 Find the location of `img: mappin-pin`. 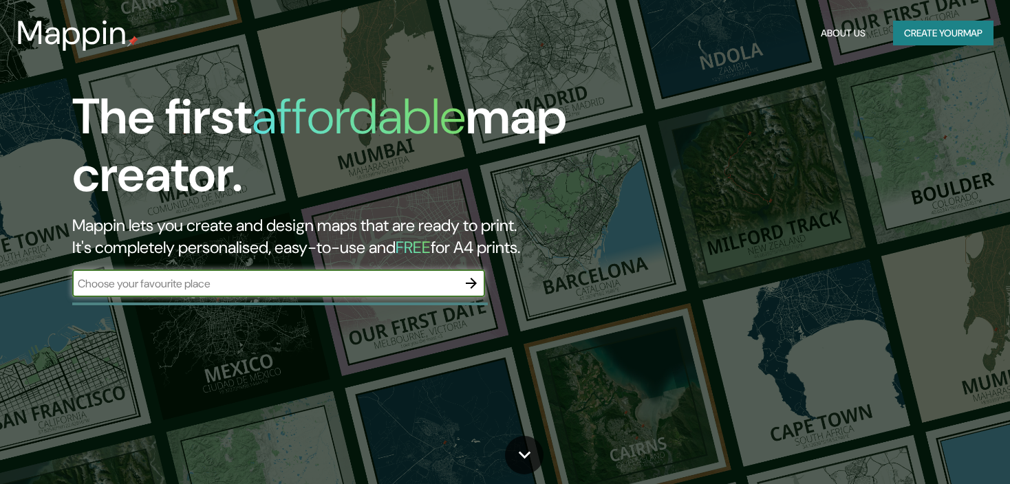

img: mappin-pin is located at coordinates (133, 41).